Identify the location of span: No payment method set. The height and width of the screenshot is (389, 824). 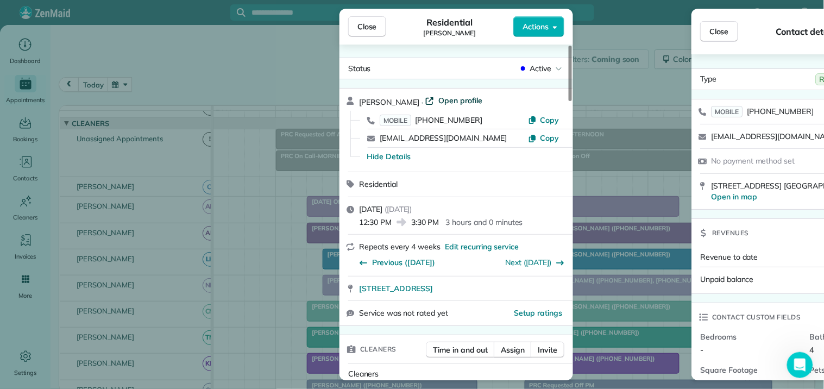
(753, 161).